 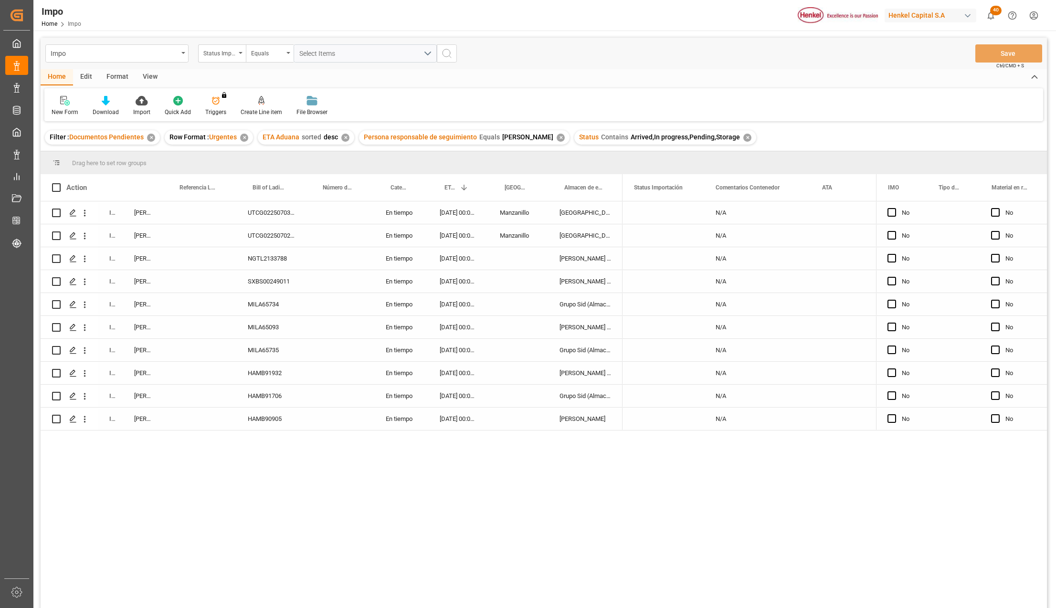 What do you see at coordinates (271, 373) in the screenshot?
I see `div: HAMB91932` at bounding box center [271, 373].